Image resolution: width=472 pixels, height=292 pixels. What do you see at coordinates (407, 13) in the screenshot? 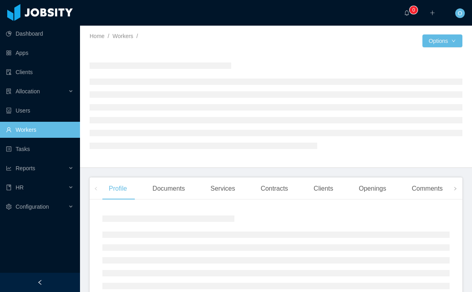
I see `i: icon: bell` at bounding box center [407, 13].